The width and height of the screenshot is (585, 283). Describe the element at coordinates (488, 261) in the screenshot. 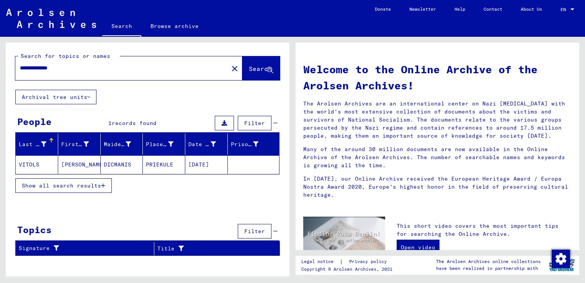

I see `p: The Arolsen Archives online collections` at that location.